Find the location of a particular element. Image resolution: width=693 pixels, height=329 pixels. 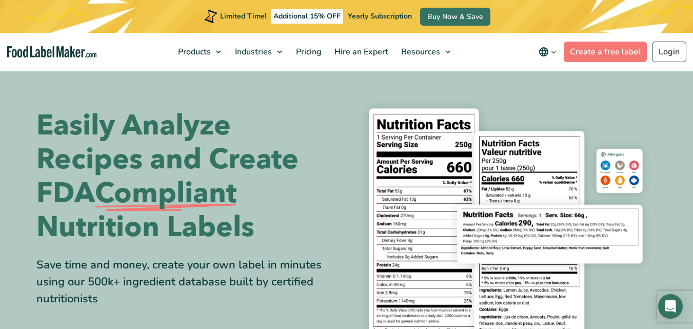

a: Products is located at coordinates (199, 52).